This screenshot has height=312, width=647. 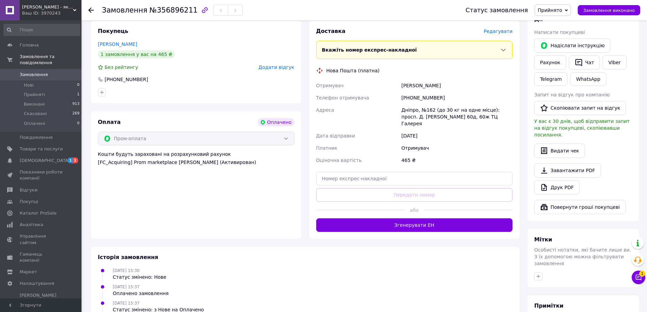 What do you see at coordinates (37, 284) in the screenshot?
I see `span: Налаштування` at bounding box center [37, 284].